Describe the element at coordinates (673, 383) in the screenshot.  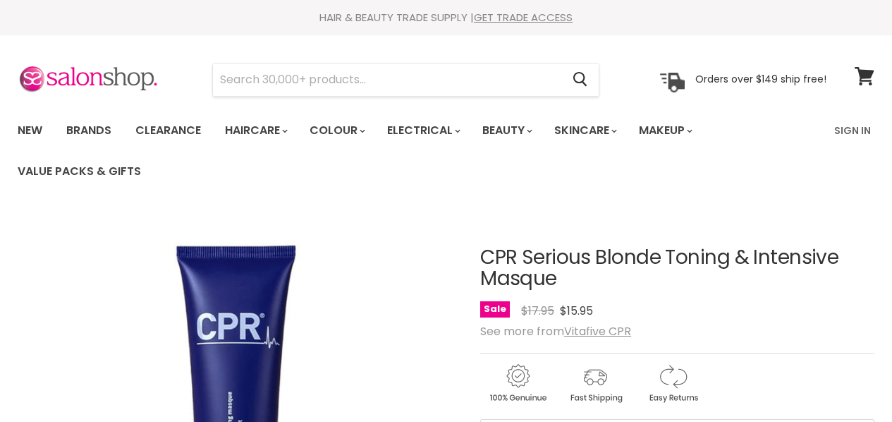
I see `img: returns.gif` at that location.